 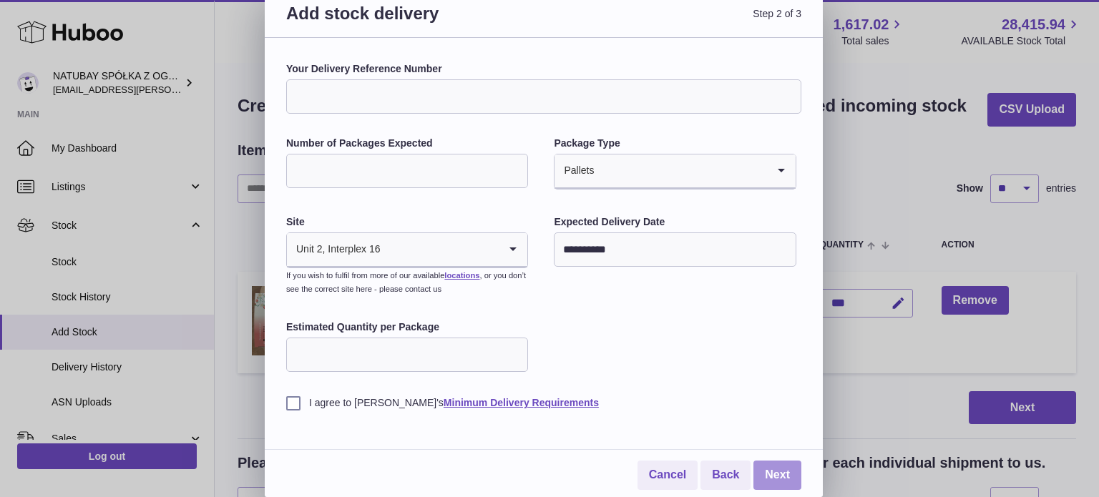 What do you see at coordinates (407, 327) in the screenshot?
I see `label: Estimated Quantity per Package` at bounding box center [407, 327].